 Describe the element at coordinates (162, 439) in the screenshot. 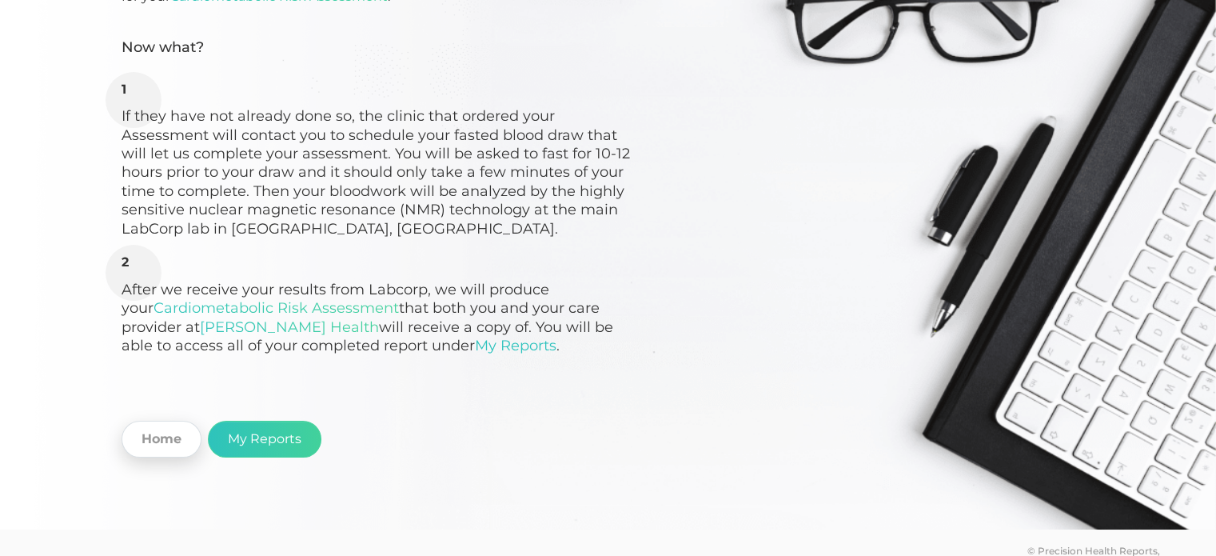

I see `a: Home` at that location.